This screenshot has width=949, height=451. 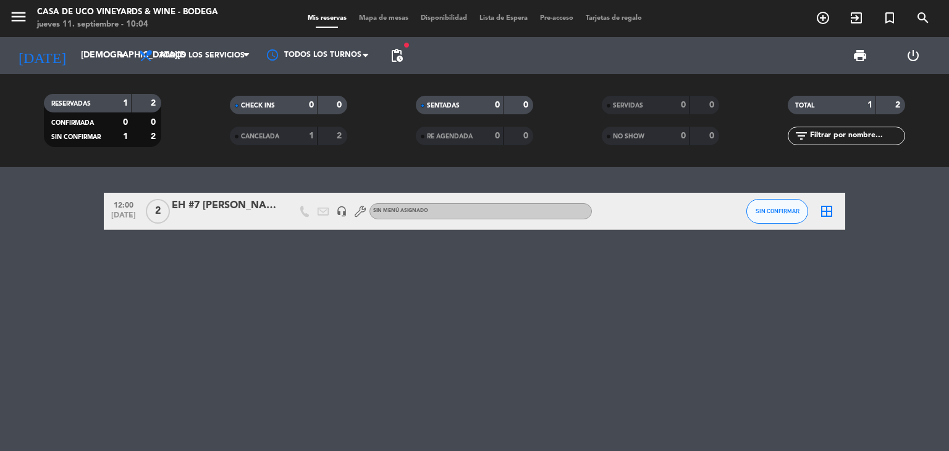 I want to click on div: Casa de Uco Vineyards & Wine - Bodega, so click(x=127, y=12).